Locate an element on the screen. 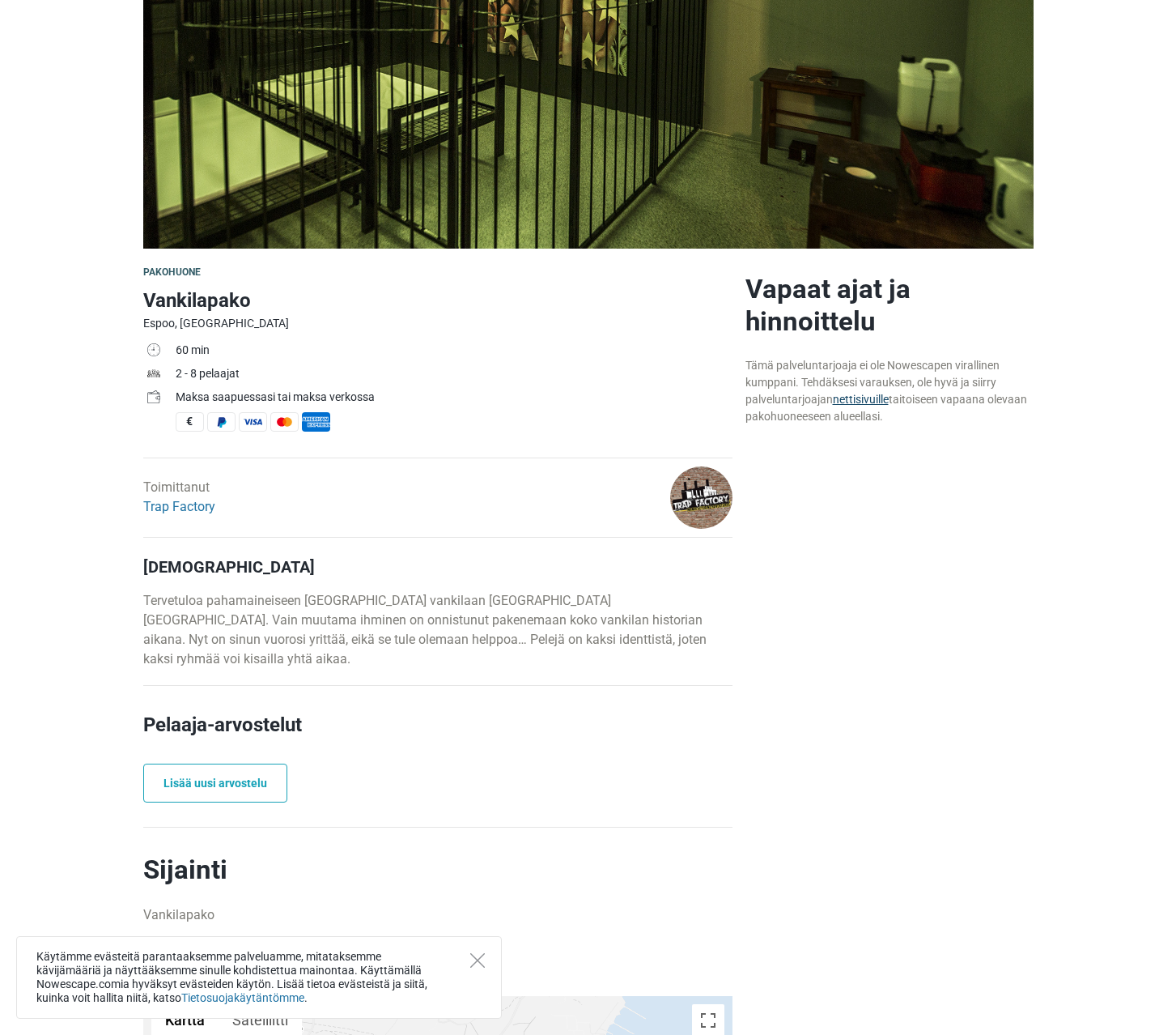  span: Pakohuone is located at coordinates (172, 272).